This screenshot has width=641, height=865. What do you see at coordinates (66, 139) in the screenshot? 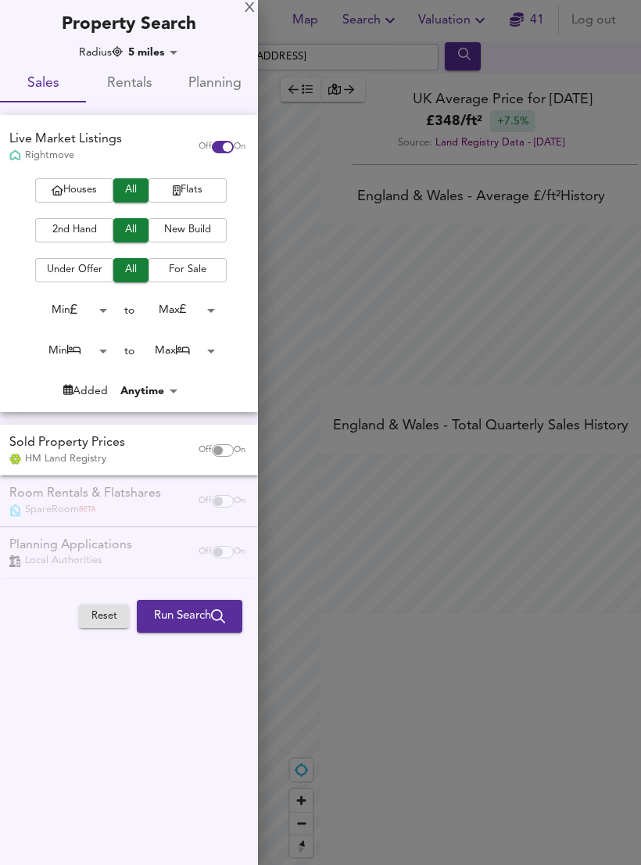
I see `div: Live Market Listings` at bounding box center [66, 139].